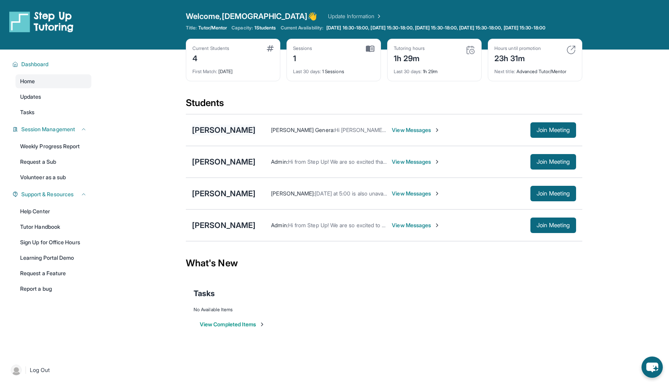 This screenshot has width=669, height=384. I want to click on a: Volunteer as a sub, so click(53, 177).